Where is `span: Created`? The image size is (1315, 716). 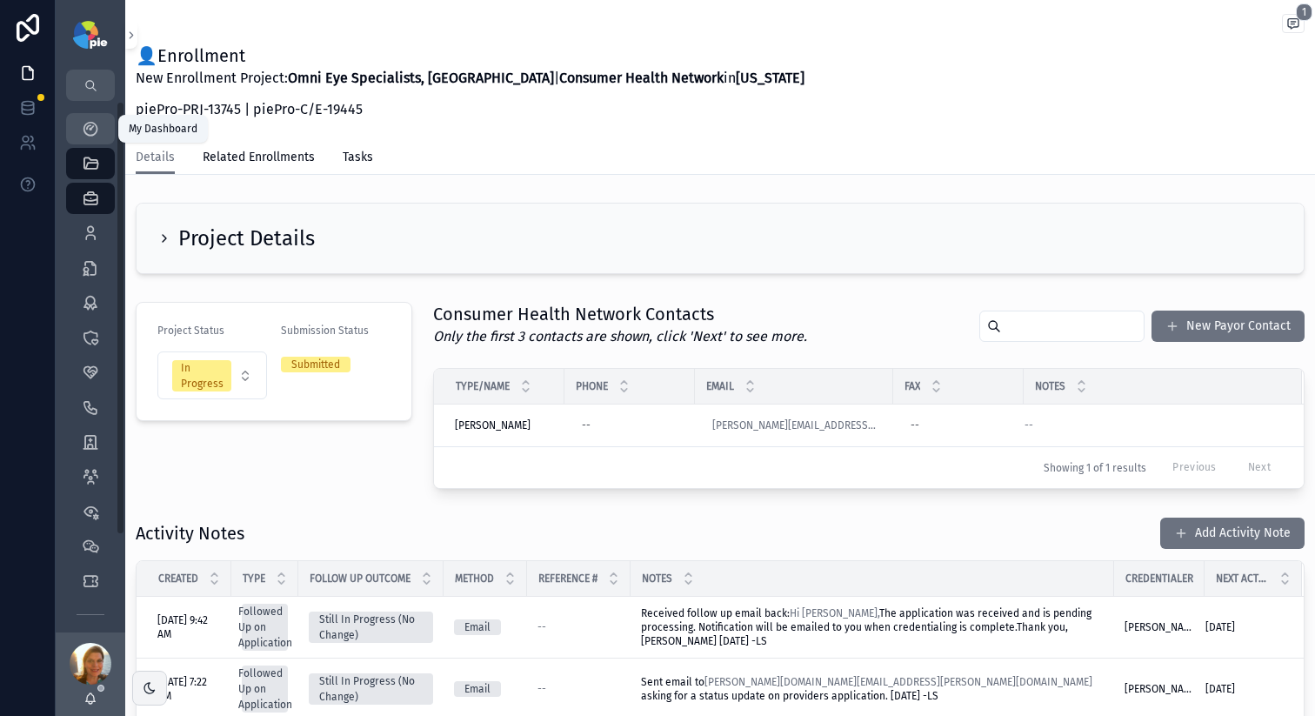 span: Created is located at coordinates (178, 579).